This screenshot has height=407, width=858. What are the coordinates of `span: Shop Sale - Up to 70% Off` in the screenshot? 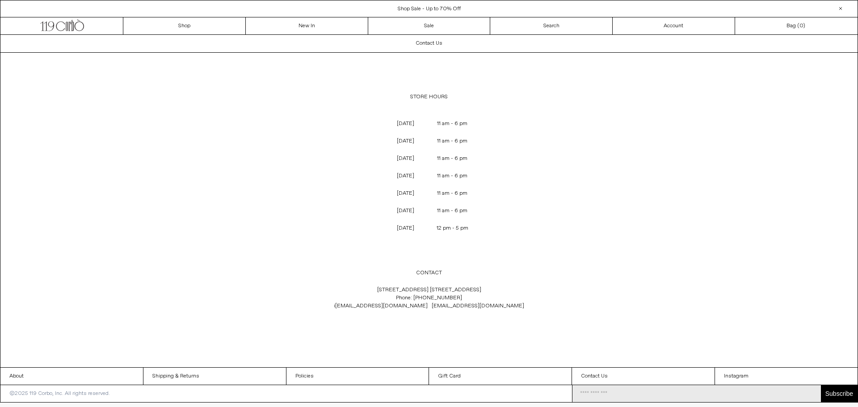 It's located at (429, 9).